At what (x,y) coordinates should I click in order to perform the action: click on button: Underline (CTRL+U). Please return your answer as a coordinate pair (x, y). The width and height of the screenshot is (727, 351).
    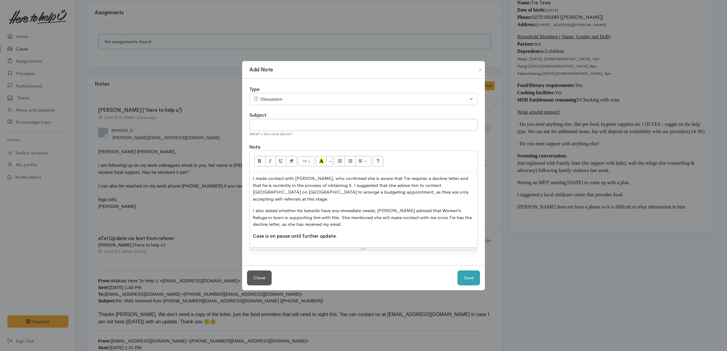
    Looking at the image, I should click on (281, 161).